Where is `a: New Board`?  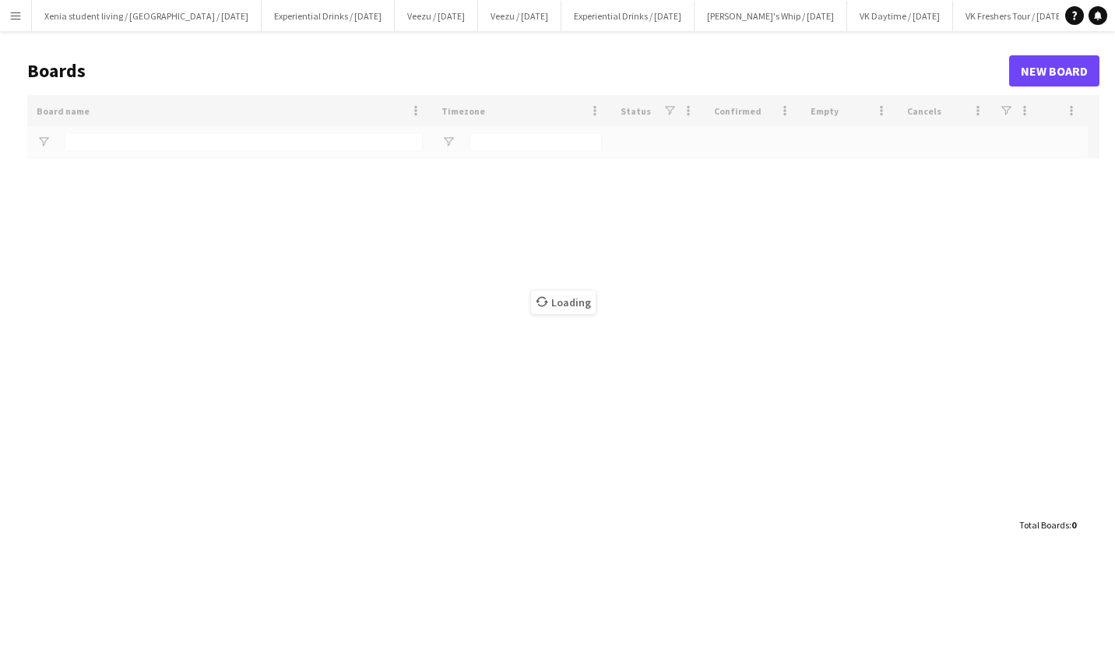
a: New Board is located at coordinates (1055, 71).